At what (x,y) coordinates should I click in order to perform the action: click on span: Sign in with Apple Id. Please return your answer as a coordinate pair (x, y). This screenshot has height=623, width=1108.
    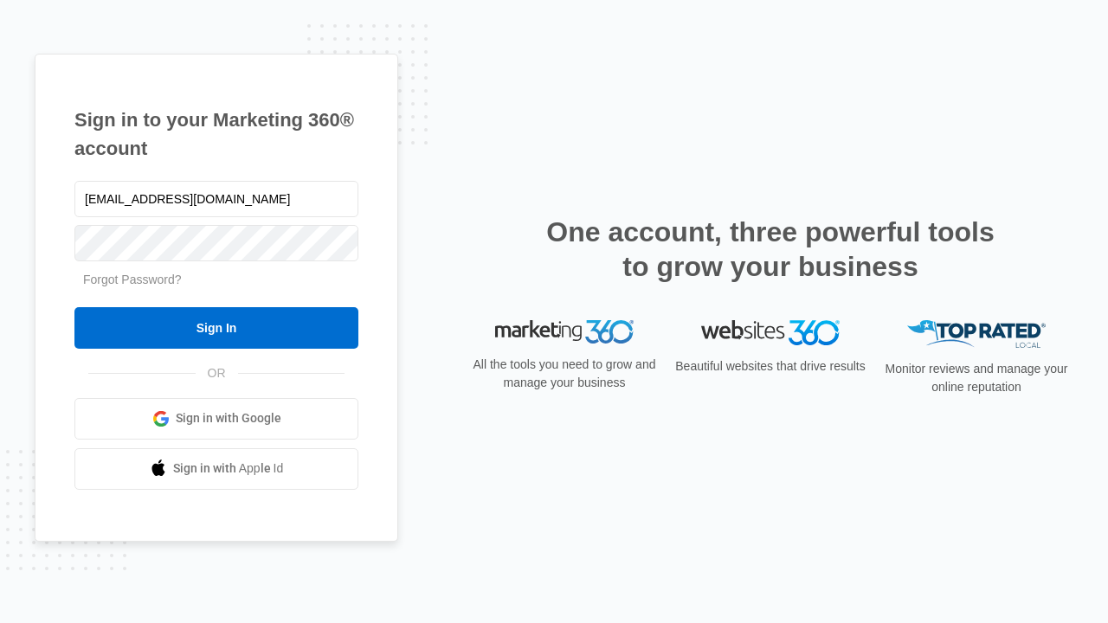
    Looking at the image, I should click on (228, 468).